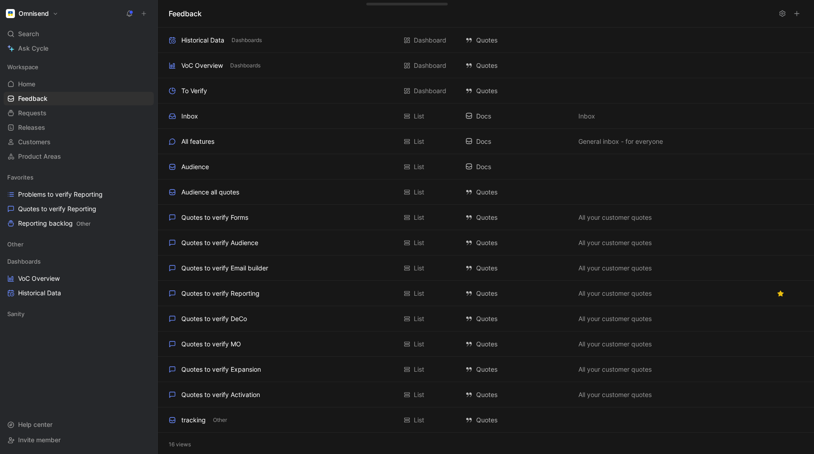 This screenshot has height=454, width=814. Describe the element at coordinates (194, 91) in the screenshot. I see `div: To Verify` at that location.